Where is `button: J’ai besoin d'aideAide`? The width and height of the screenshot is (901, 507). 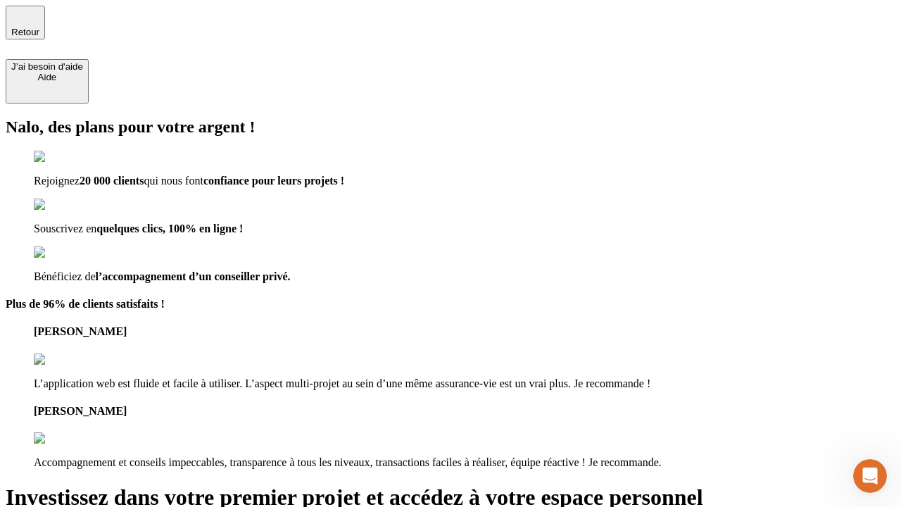
button: J’ai besoin d'aideAide is located at coordinates (47, 81).